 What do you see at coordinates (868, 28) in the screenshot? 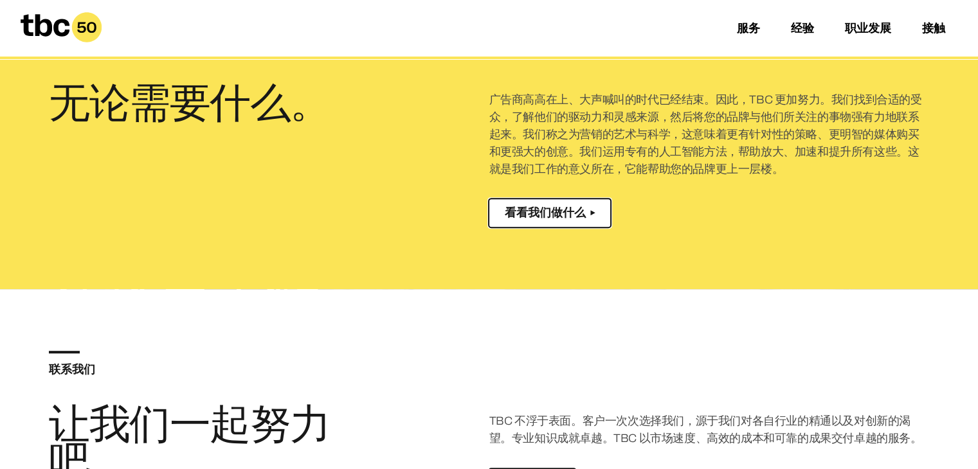
I see `font: 职业发展` at bounding box center [868, 28].